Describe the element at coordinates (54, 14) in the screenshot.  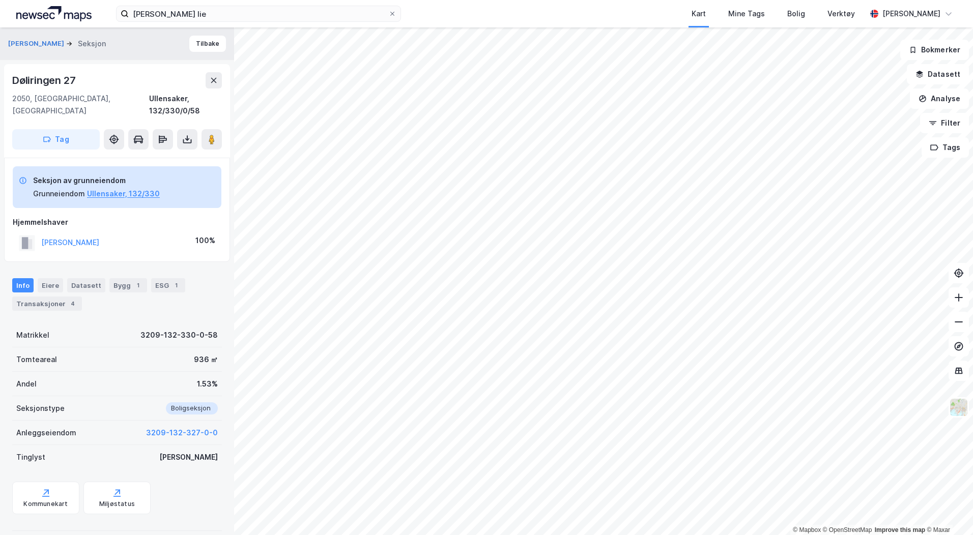
I see `img: logo.a4113a55bc3d86da70a041830d287a7e.svg` at that location.